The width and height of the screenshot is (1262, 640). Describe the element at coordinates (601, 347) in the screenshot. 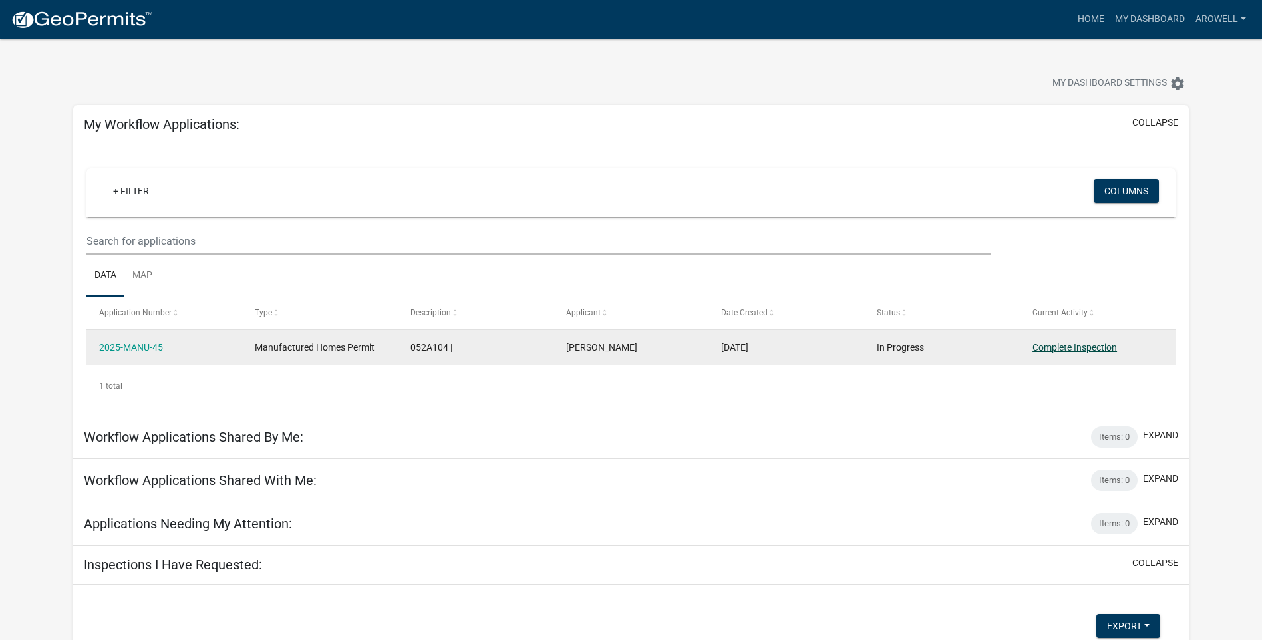

I see `span: Amanda Rowell` at that location.